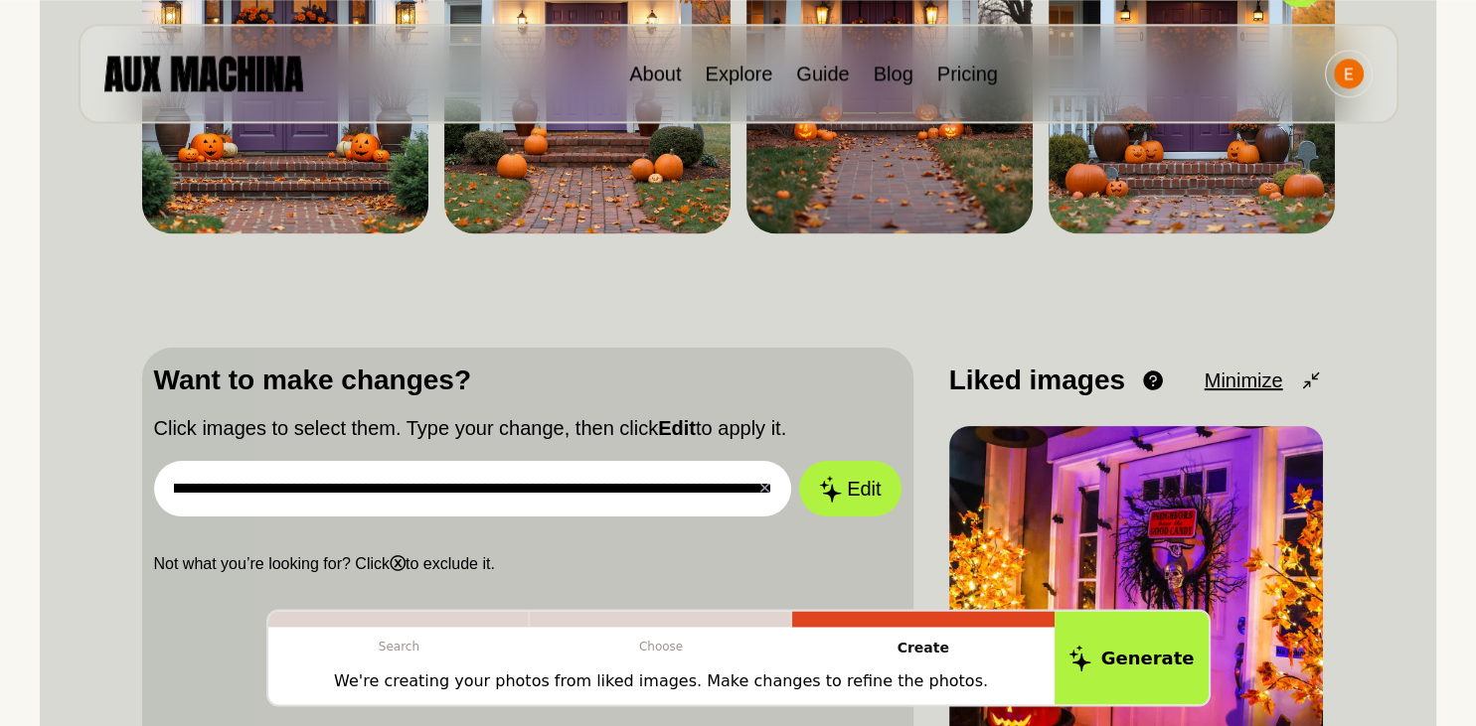 The height and width of the screenshot is (726, 1476). I want to click on a: About, so click(655, 74).